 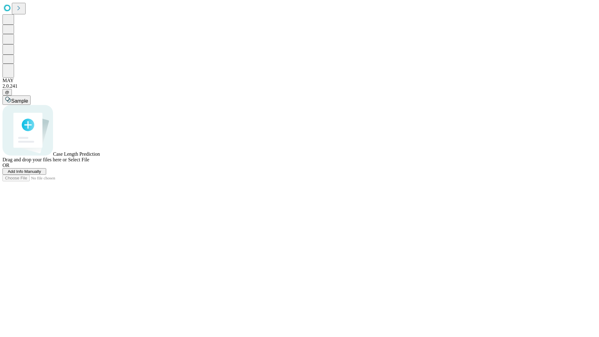 What do you see at coordinates (35, 159) in the screenshot?
I see `span: Drag and drop your files here or` at bounding box center [35, 159].